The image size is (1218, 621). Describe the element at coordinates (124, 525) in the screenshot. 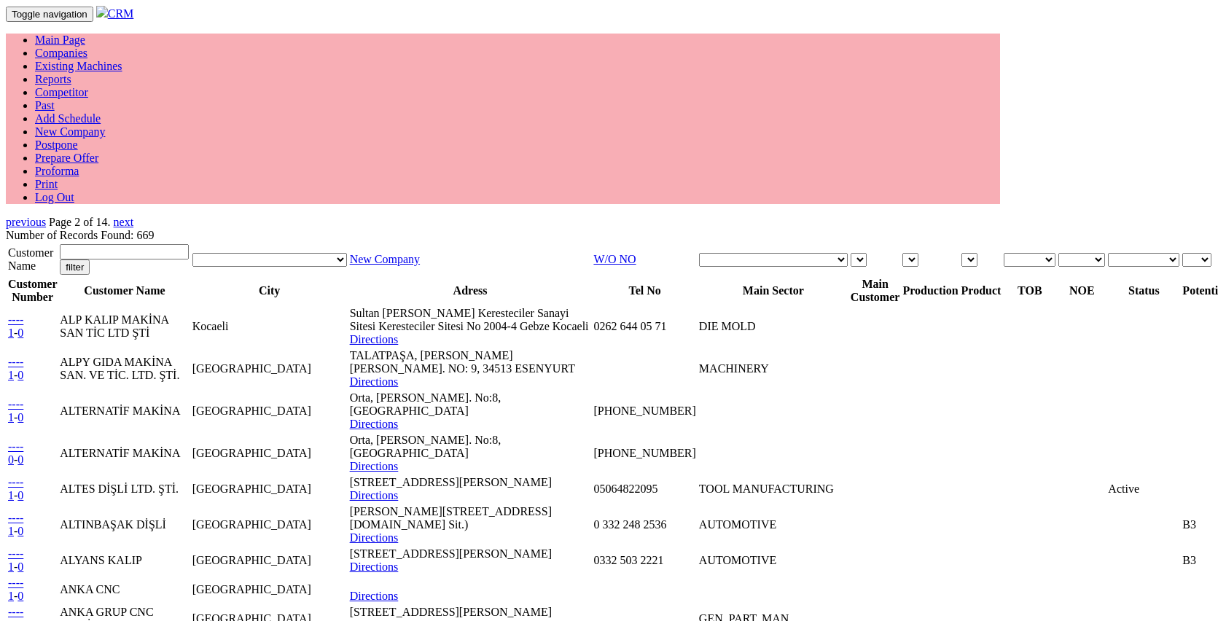

I see `td: ALTINBAŞAK DİŞLİ` at that location.